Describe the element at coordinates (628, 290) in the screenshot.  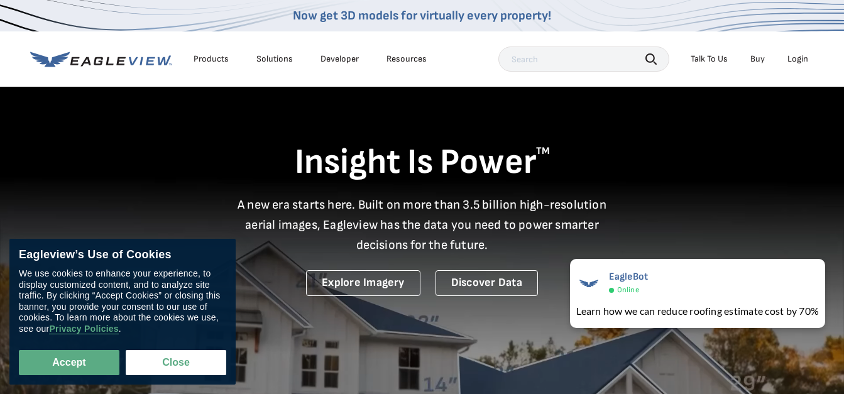
I see `span: Online` at that location.